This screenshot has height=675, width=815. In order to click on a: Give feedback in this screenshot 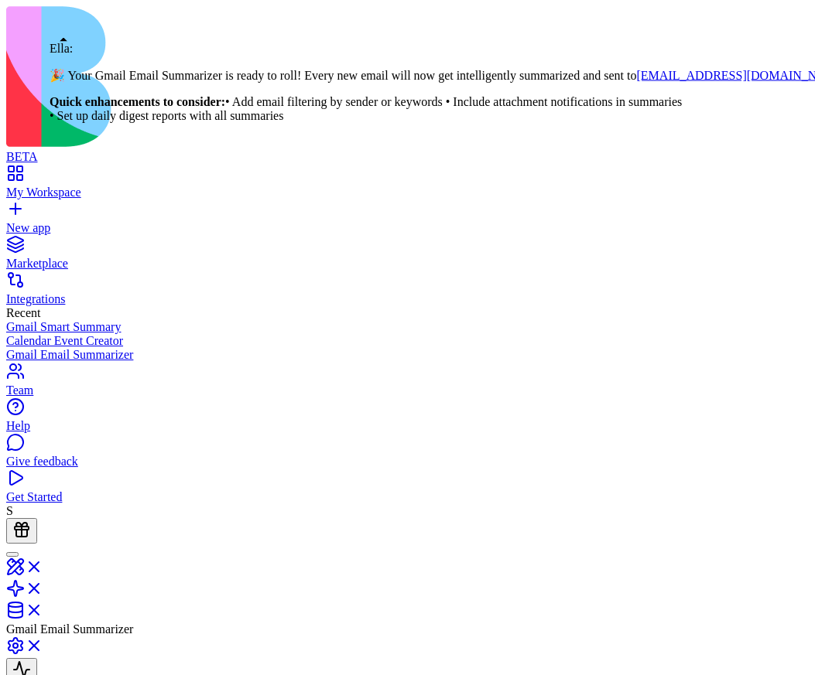, I will do `click(407, 455)`.